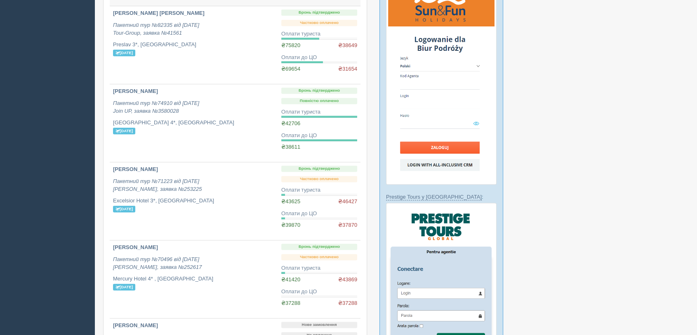  I want to click on p: Нове замовлення, so click(319, 324).